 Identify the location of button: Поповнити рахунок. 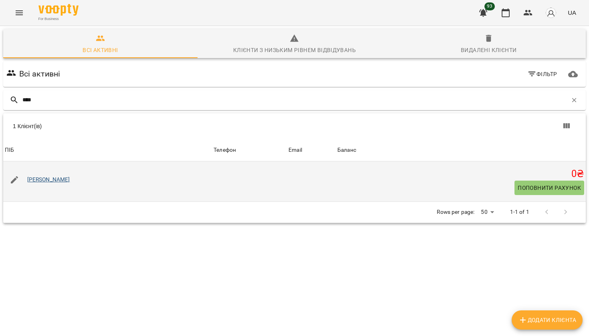
(549, 188).